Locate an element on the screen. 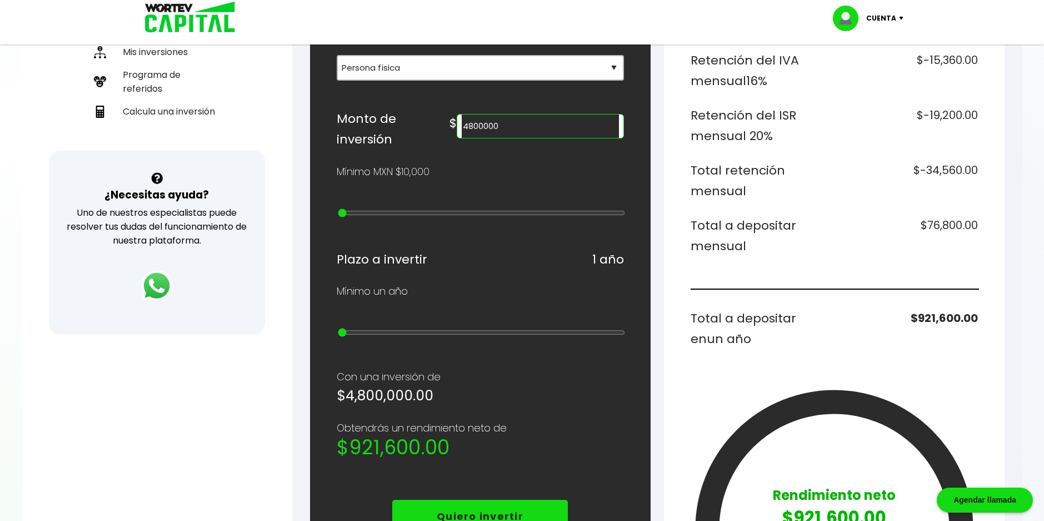 The image size is (1044, 521). p: Mínimo MXN $10,000 is located at coordinates (383, 172).